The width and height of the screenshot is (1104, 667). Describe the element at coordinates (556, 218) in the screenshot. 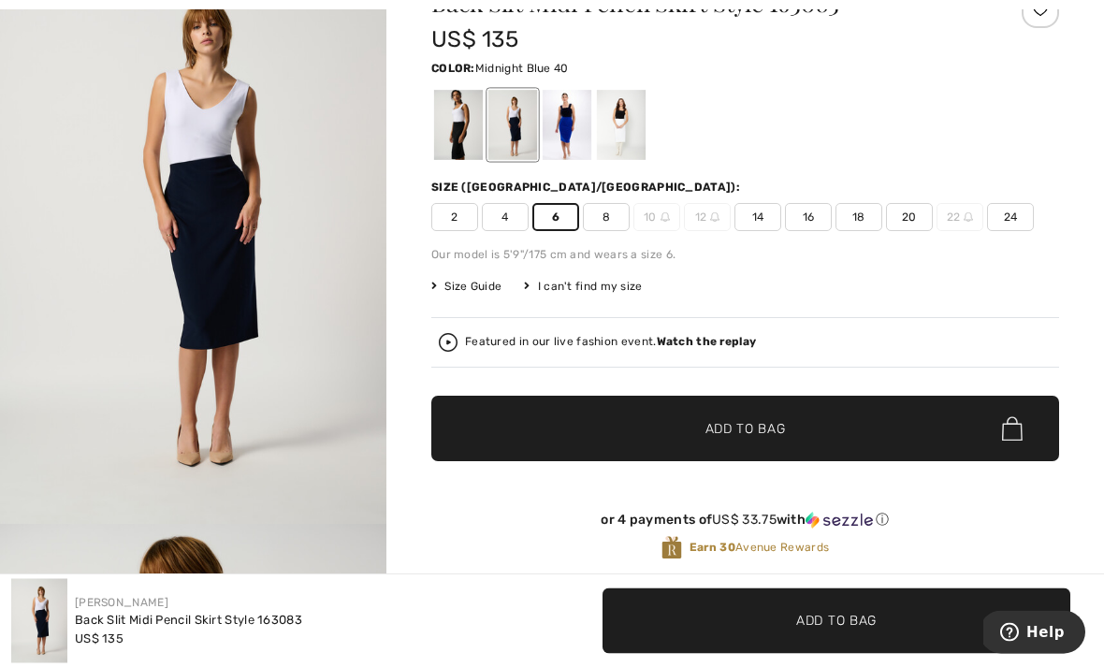

I see `span: 6` at that location.